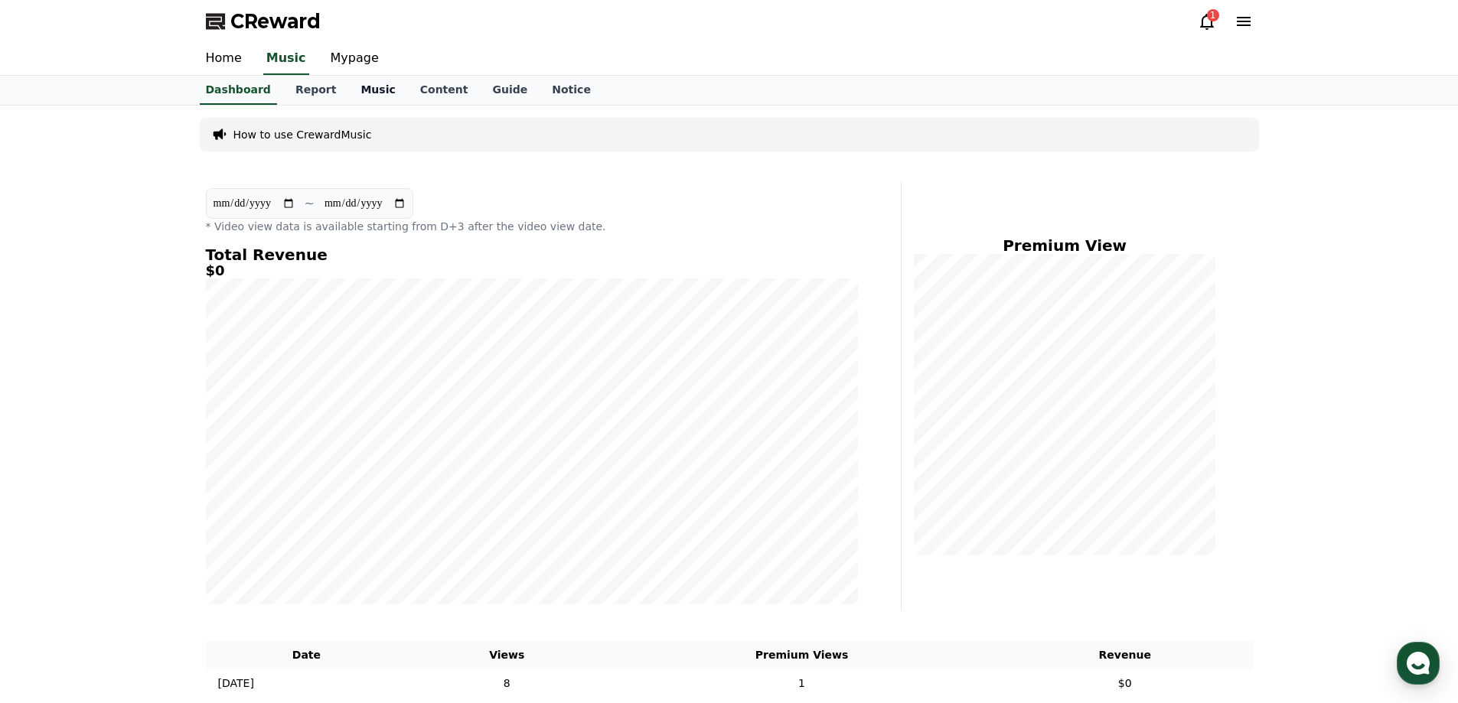 This screenshot has width=1458, height=703. I want to click on span: Messages, so click(149, 515).